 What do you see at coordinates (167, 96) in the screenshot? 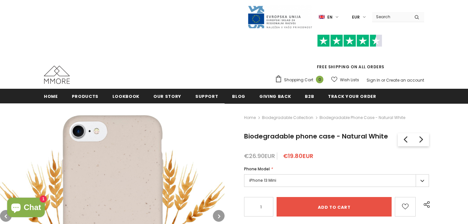
I see `a: Our Story` at bounding box center [167, 96].